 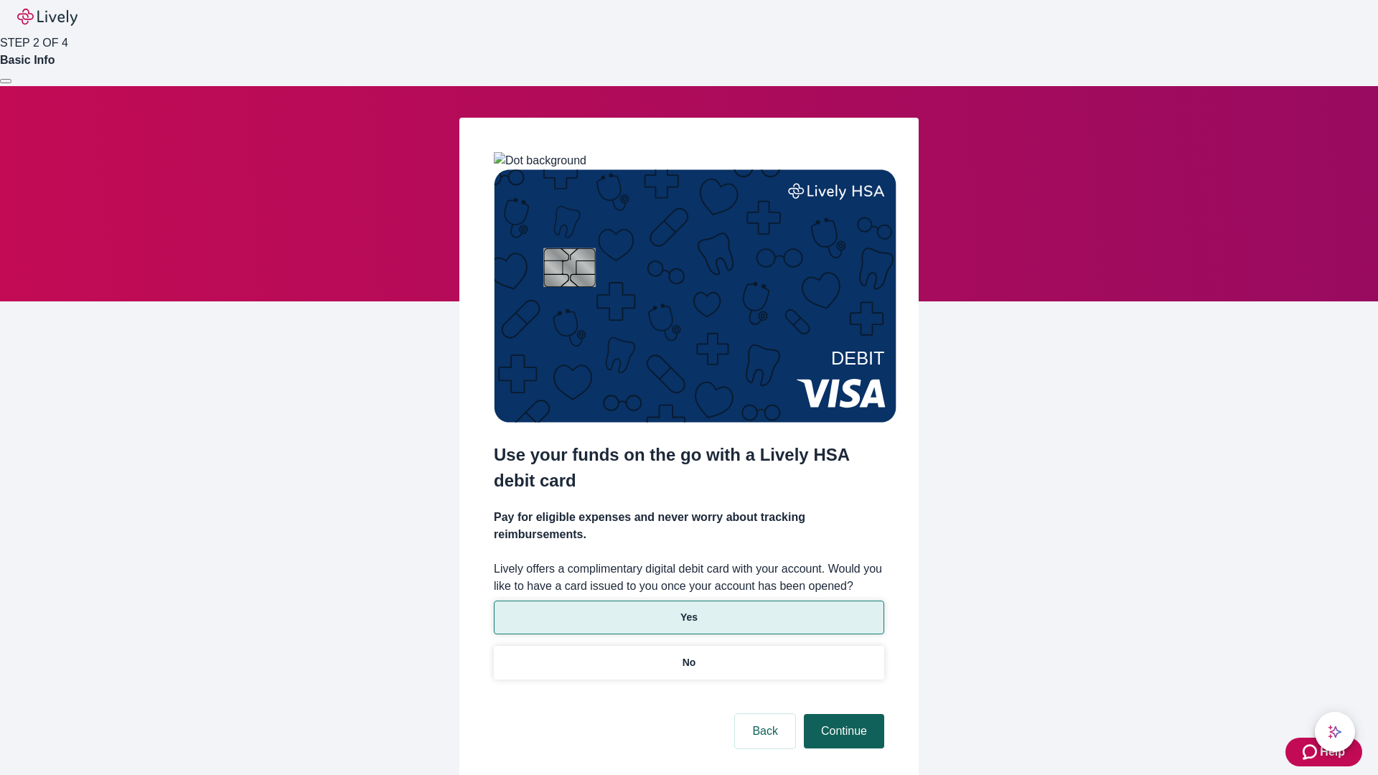 I want to click on button: chat, so click(x=1335, y=732).